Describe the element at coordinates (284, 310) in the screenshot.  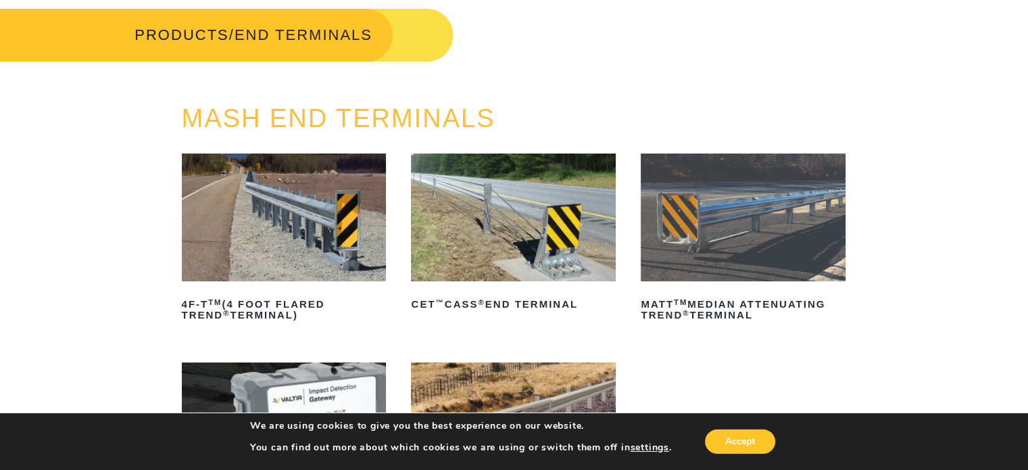
I see `h2: 4F-T (4 Foot Flared TREND Terminal)` at that location.